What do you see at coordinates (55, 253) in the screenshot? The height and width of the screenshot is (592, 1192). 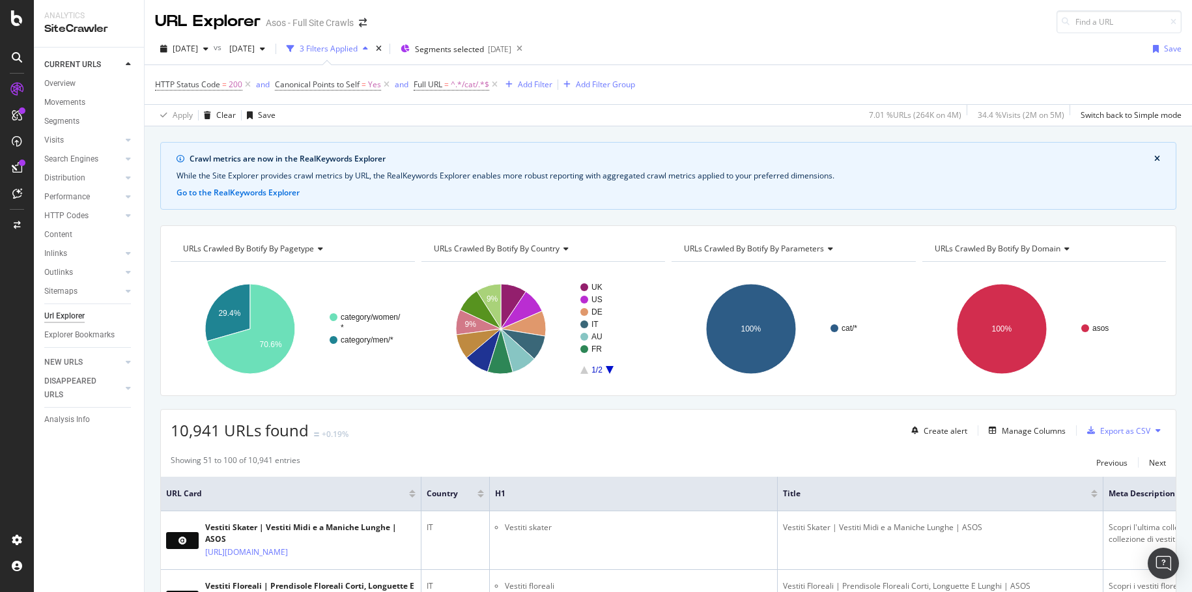 I see `div: Inlinks` at bounding box center [55, 253].